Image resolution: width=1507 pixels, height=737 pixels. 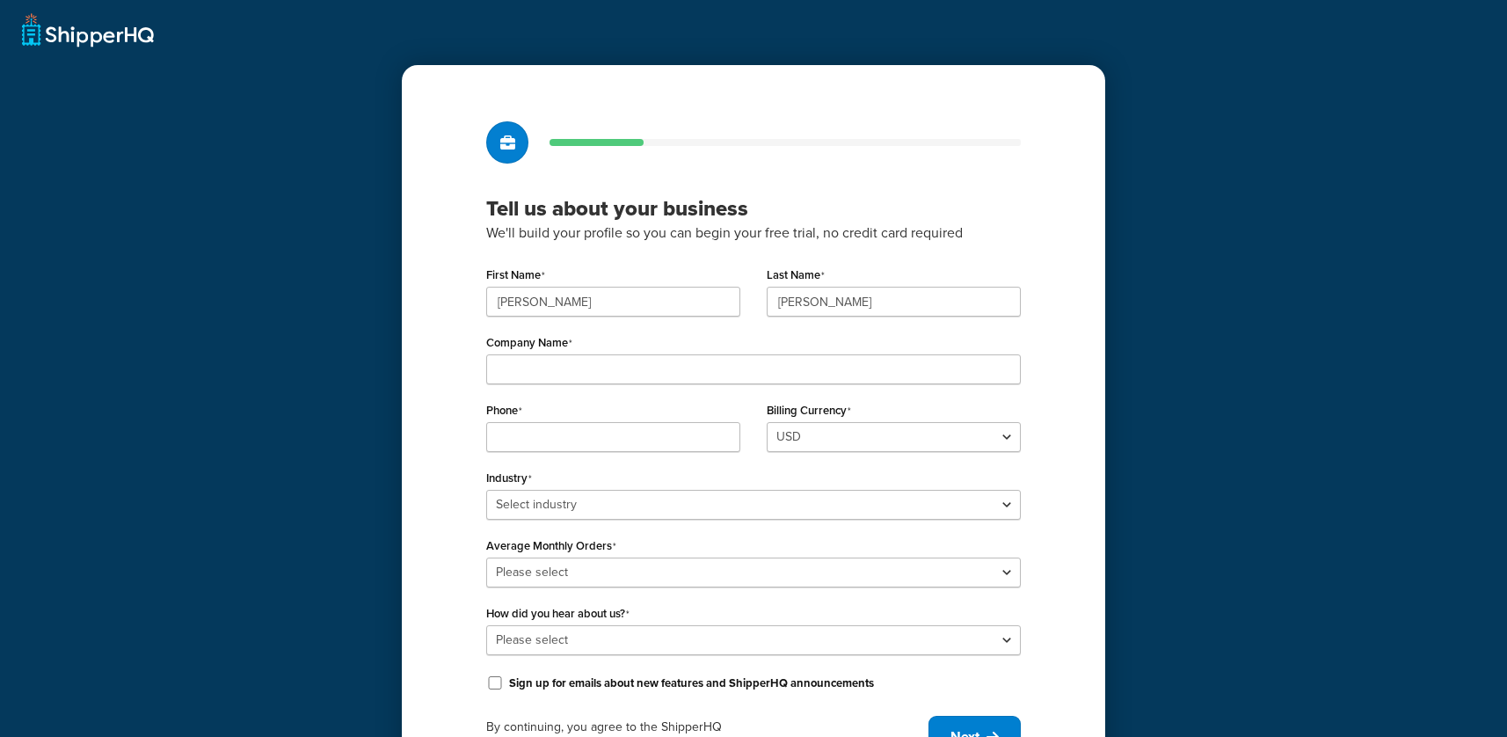 I want to click on label: Phone, so click(x=504, y=411).